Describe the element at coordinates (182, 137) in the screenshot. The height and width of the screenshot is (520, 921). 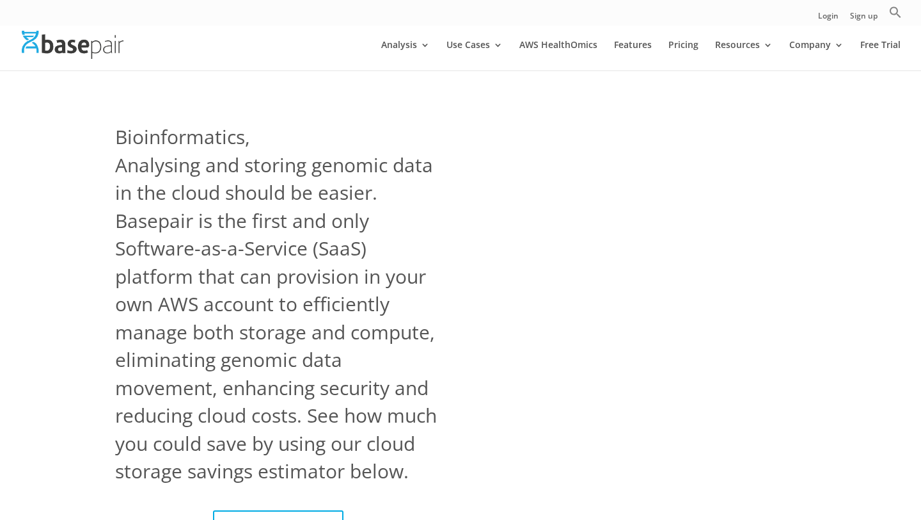
I see `span: Bioinformatics,` at that location.